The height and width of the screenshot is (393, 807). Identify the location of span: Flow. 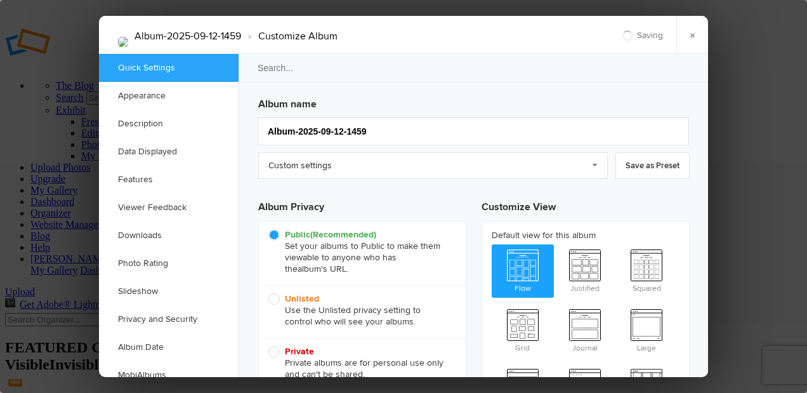
(523, 270).